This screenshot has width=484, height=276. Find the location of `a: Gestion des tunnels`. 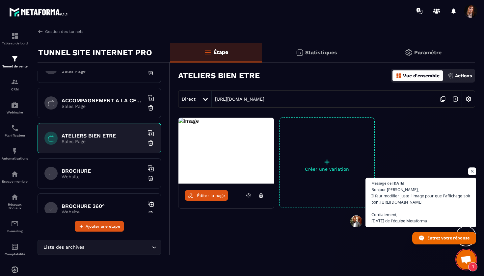

a: Gestion des tunnels is located at coordinates (60, 32).